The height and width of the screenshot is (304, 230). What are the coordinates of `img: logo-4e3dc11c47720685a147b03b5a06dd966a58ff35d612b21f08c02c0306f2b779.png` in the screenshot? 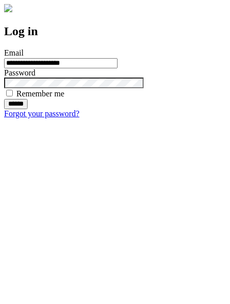 It's located at (8, 8).